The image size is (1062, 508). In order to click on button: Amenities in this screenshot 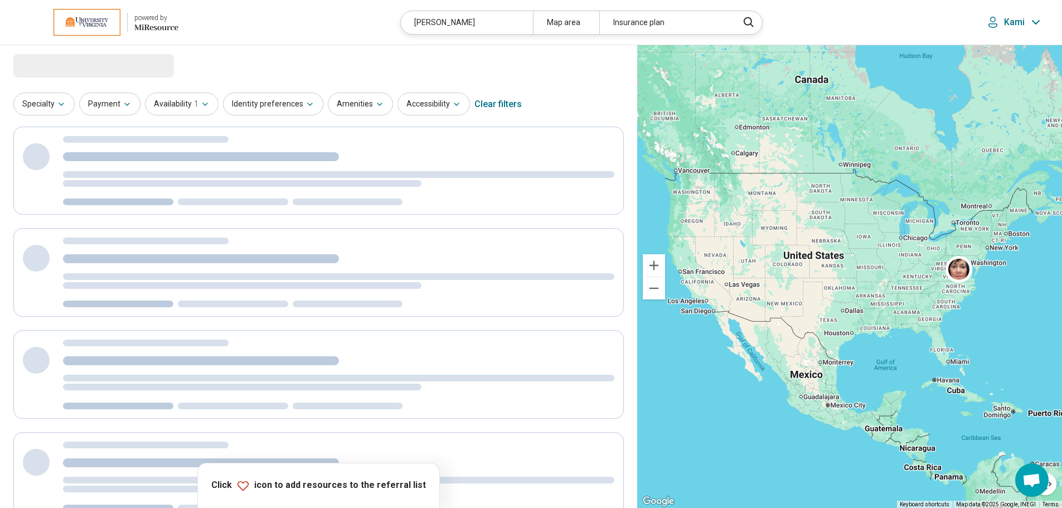, I will do `click(360, 104)`.